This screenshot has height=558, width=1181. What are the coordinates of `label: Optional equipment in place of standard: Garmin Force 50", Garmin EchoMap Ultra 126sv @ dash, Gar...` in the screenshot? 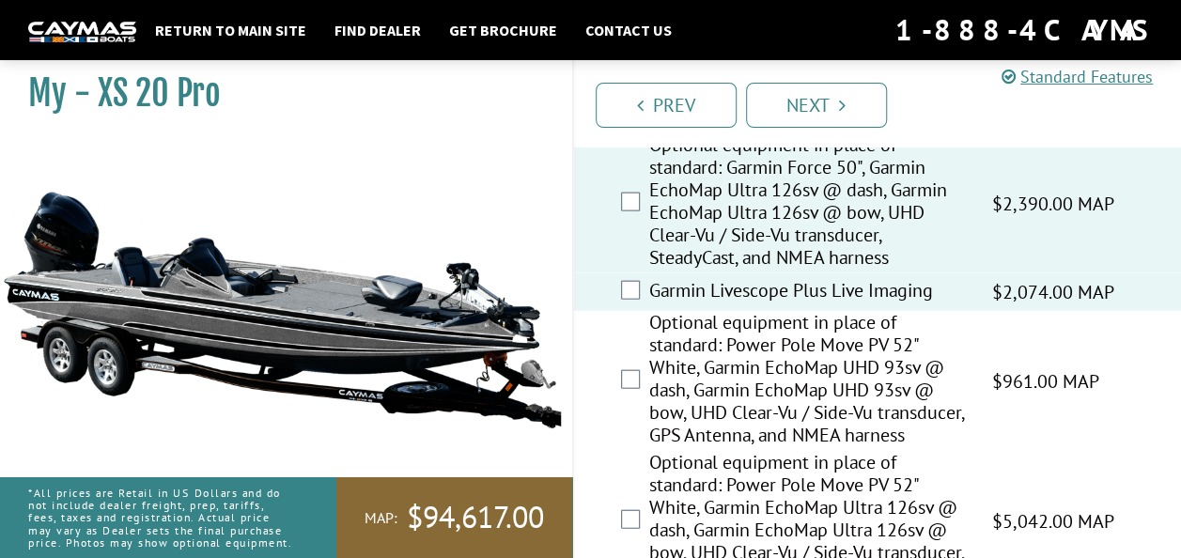 It's located at (809, 203).